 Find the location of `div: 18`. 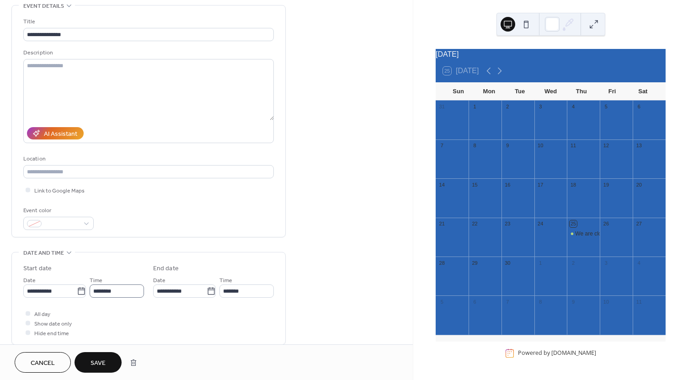

div: 18 is located at coordinates (573, 184).